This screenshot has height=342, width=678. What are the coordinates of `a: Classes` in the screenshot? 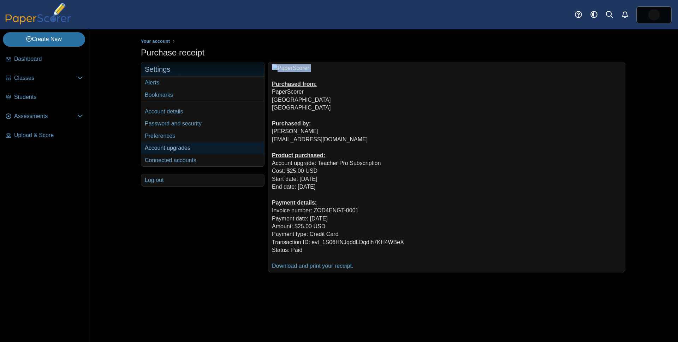 It's located at (44, 78).